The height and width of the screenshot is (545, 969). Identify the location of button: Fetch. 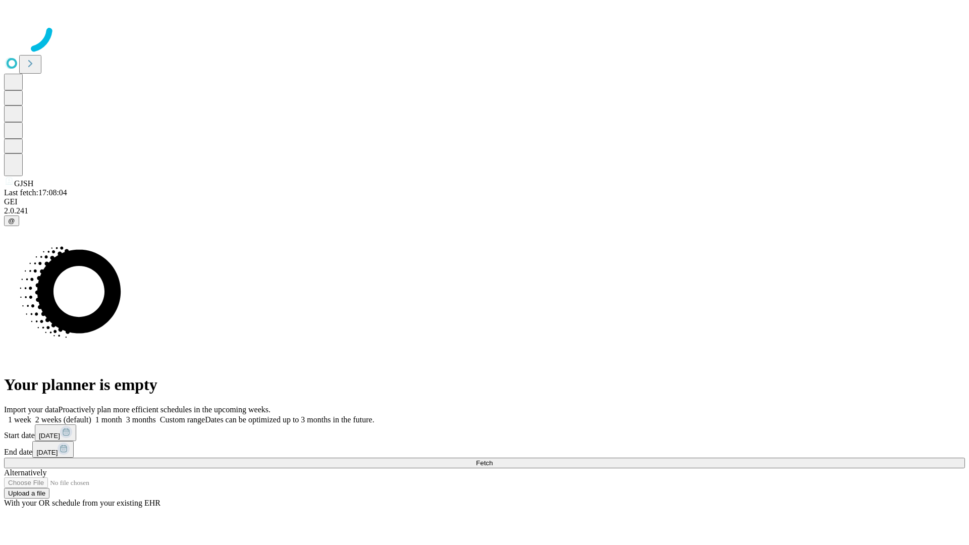
(485, 463).